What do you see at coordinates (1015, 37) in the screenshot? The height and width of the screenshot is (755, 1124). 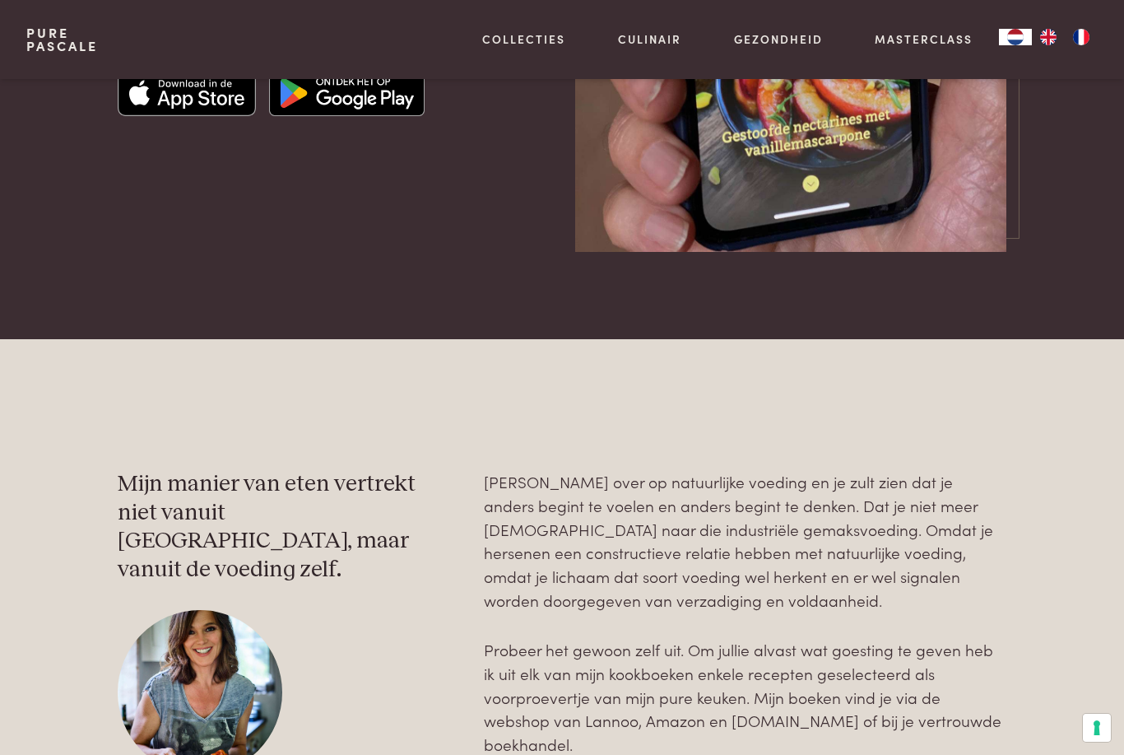 I see `a: NL` at bounding box center [1015, 37].